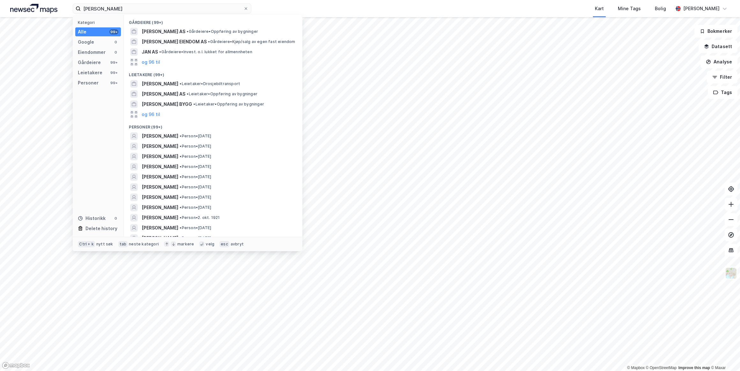 The height and width of the screenshot is (371, 740). I want to click on div: Gårdeiere (99+), so click(213, 21).